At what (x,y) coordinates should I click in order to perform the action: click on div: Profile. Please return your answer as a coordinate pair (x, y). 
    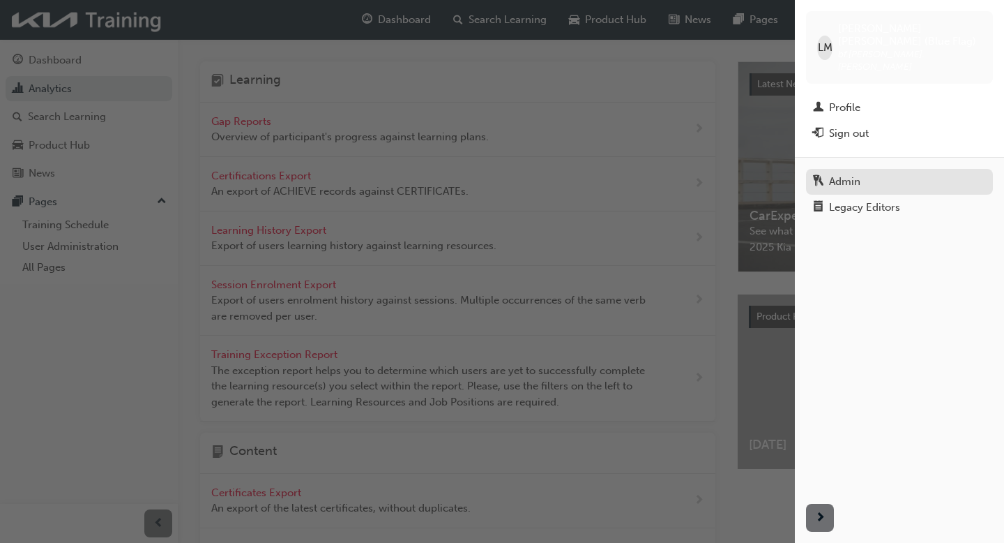
    Looking at the image, I should click on (845, 107).